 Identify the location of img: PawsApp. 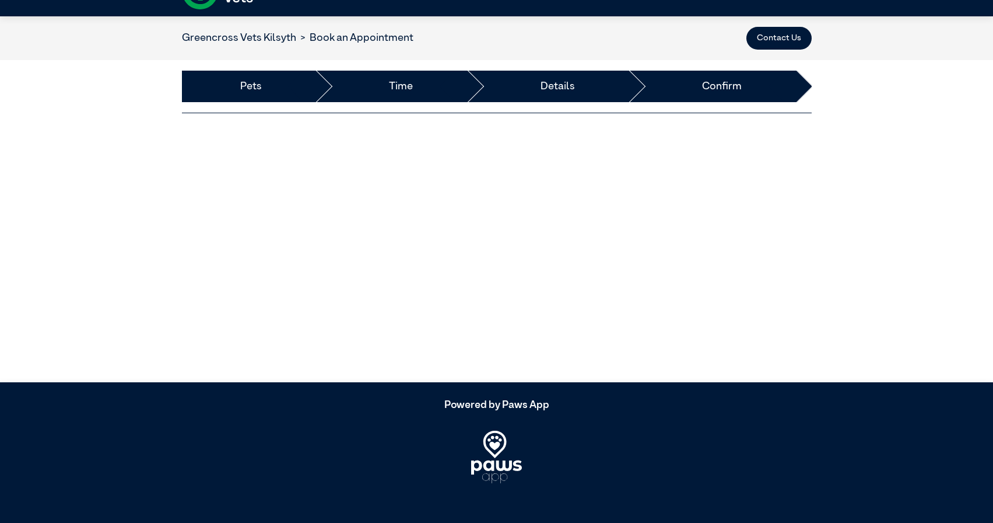
(496, 457).